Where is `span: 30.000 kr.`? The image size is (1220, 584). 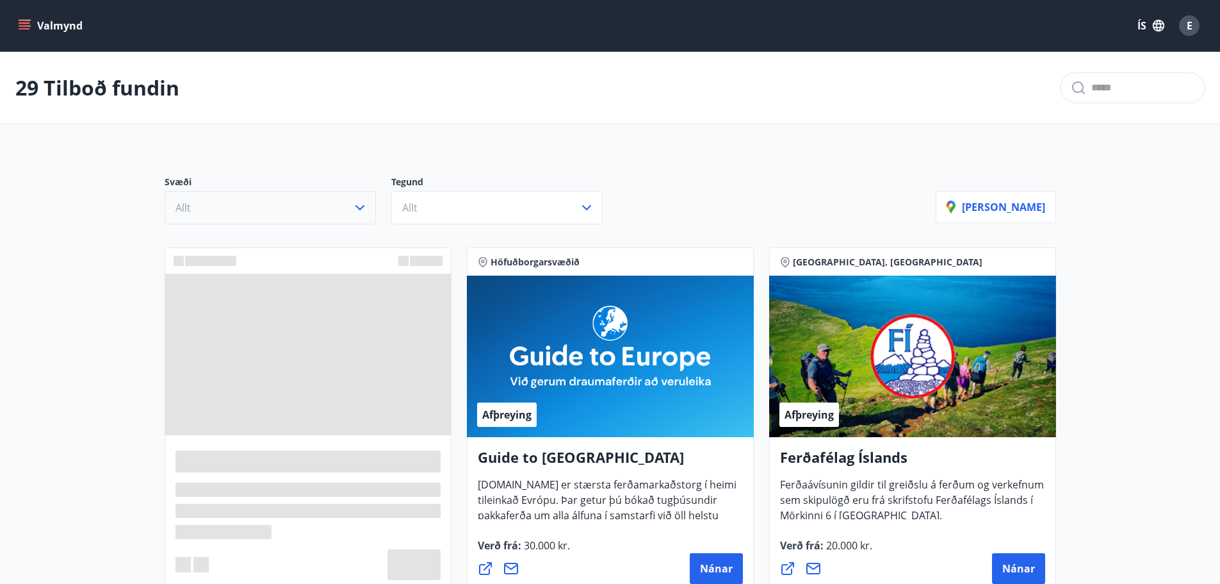
span: 30.000 kr. is located at coordinates (546, 545).